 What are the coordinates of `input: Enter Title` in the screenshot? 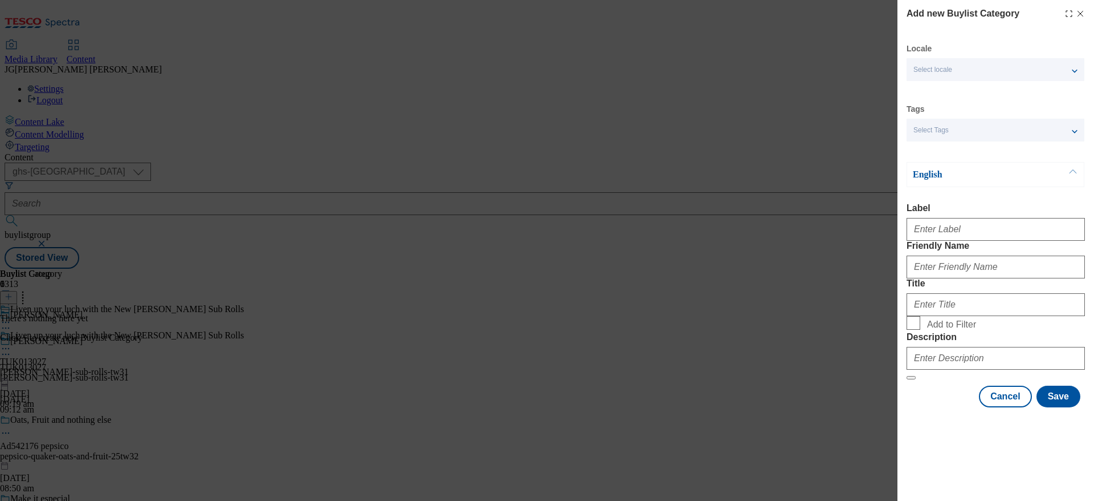 It's located at (996, 304).